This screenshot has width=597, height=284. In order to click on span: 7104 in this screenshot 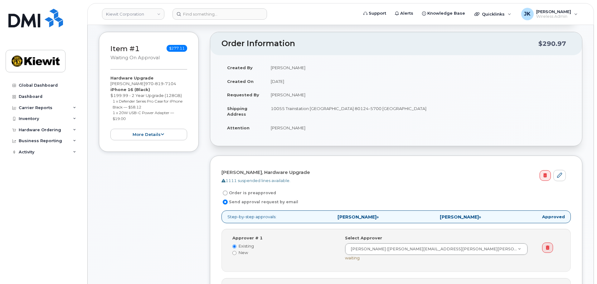, I will do `click(170, 84)`.